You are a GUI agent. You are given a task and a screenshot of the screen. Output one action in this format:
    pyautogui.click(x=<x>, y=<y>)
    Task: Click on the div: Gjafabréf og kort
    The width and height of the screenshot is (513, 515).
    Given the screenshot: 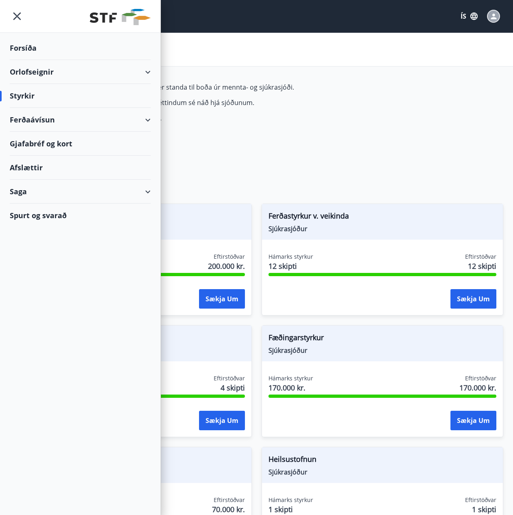 What is the action you would take?
    pyautogui.click(x=80, y=144)
    